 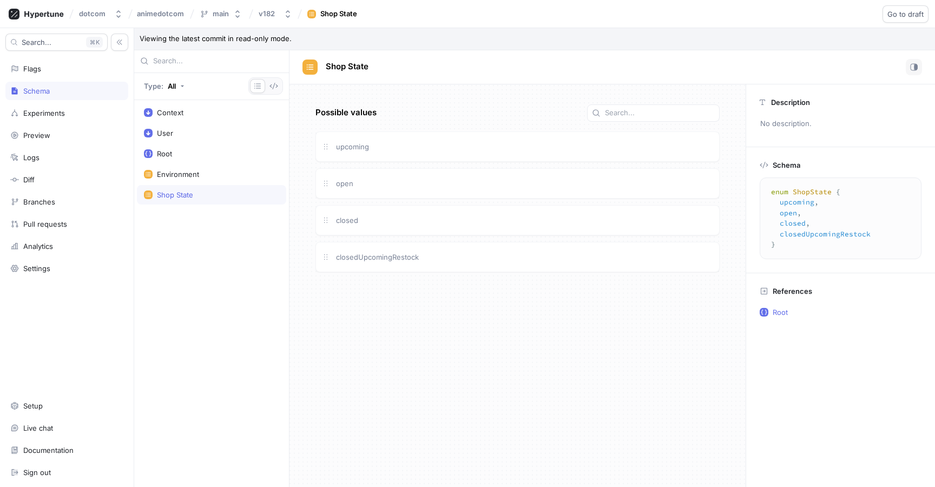 What do you see at coordinates (221, 14) in the screenshot?
I see `button: main` at bounding box center [221, 14].